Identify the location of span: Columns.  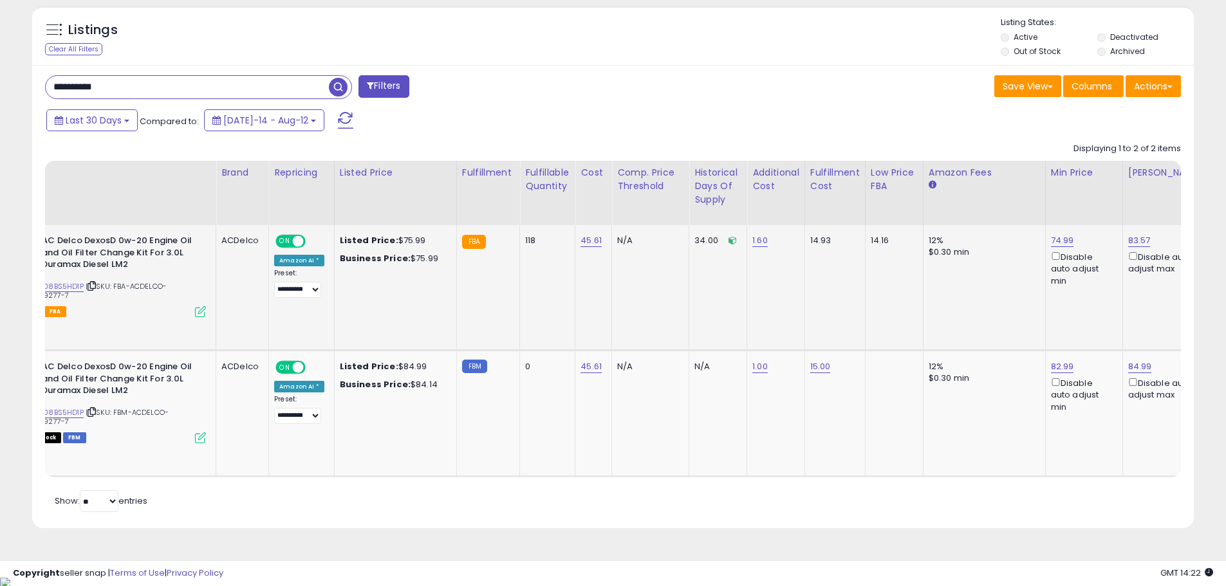
(1092, 86).